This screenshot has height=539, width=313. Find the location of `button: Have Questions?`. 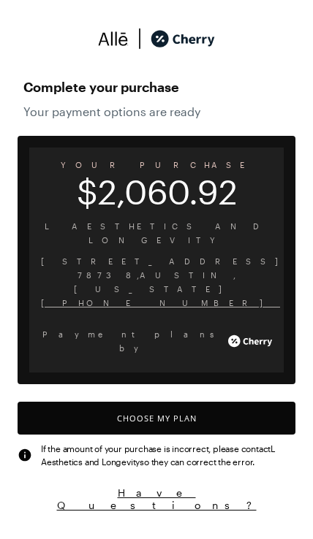

button: Have Questions? is located at coordinates (156, 499).